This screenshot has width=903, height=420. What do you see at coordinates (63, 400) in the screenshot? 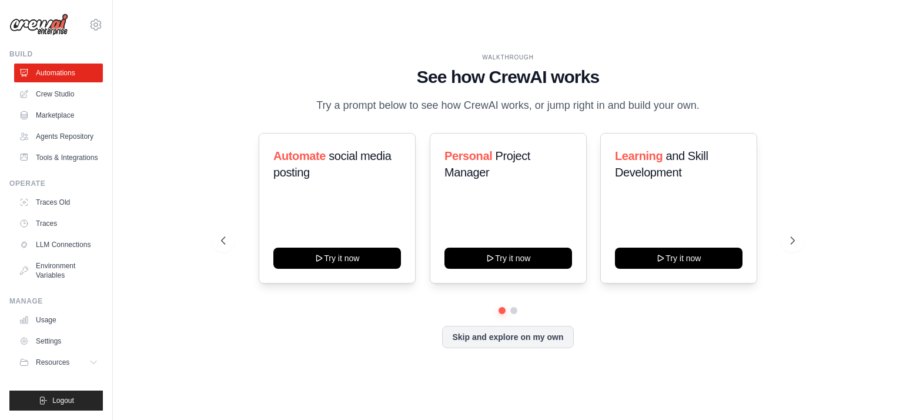
I see `span: Logout` at bounding box center [63, 400].